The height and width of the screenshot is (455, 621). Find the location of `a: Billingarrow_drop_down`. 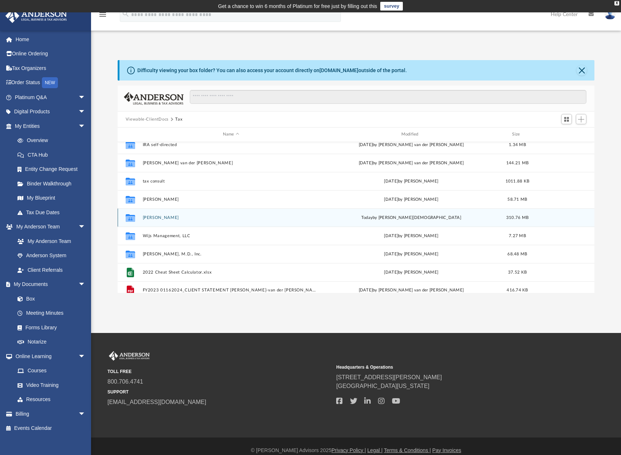

a: Billingarrow_drop_down is located at coordinates (51, 414).